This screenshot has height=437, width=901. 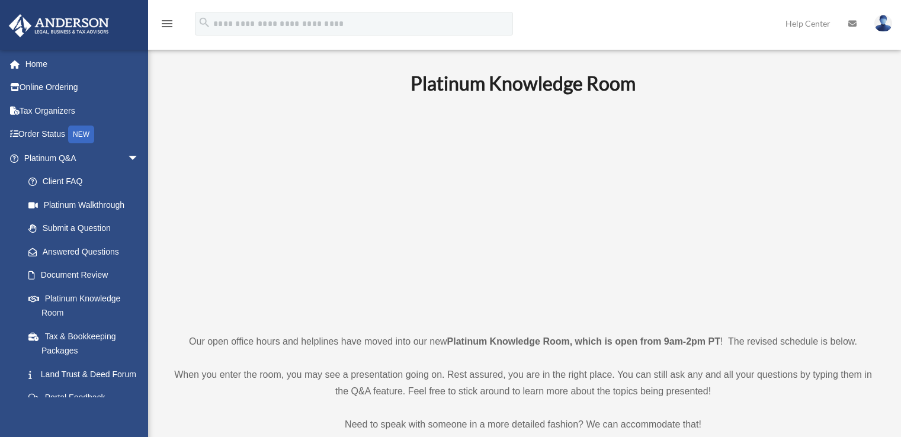 What do you see at coordinates (86, 344) in the screenshot?
I see `a: Tax & Bookkeeping Packages` at bounding box center [86, 344].